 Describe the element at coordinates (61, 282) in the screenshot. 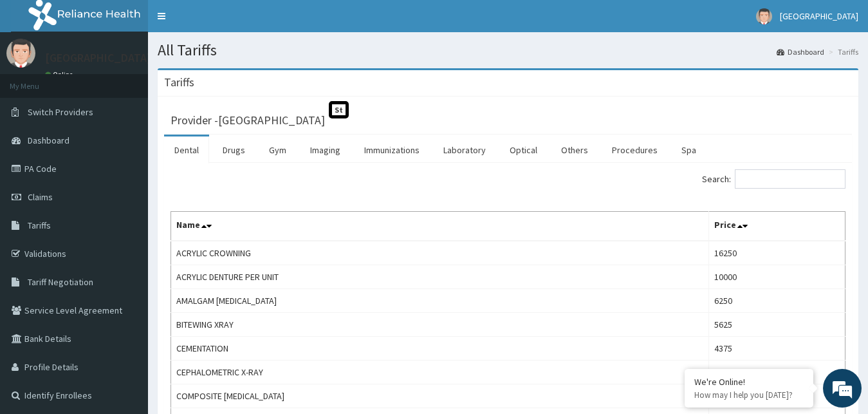

I see `span: Tariff Negotiation` at that location.